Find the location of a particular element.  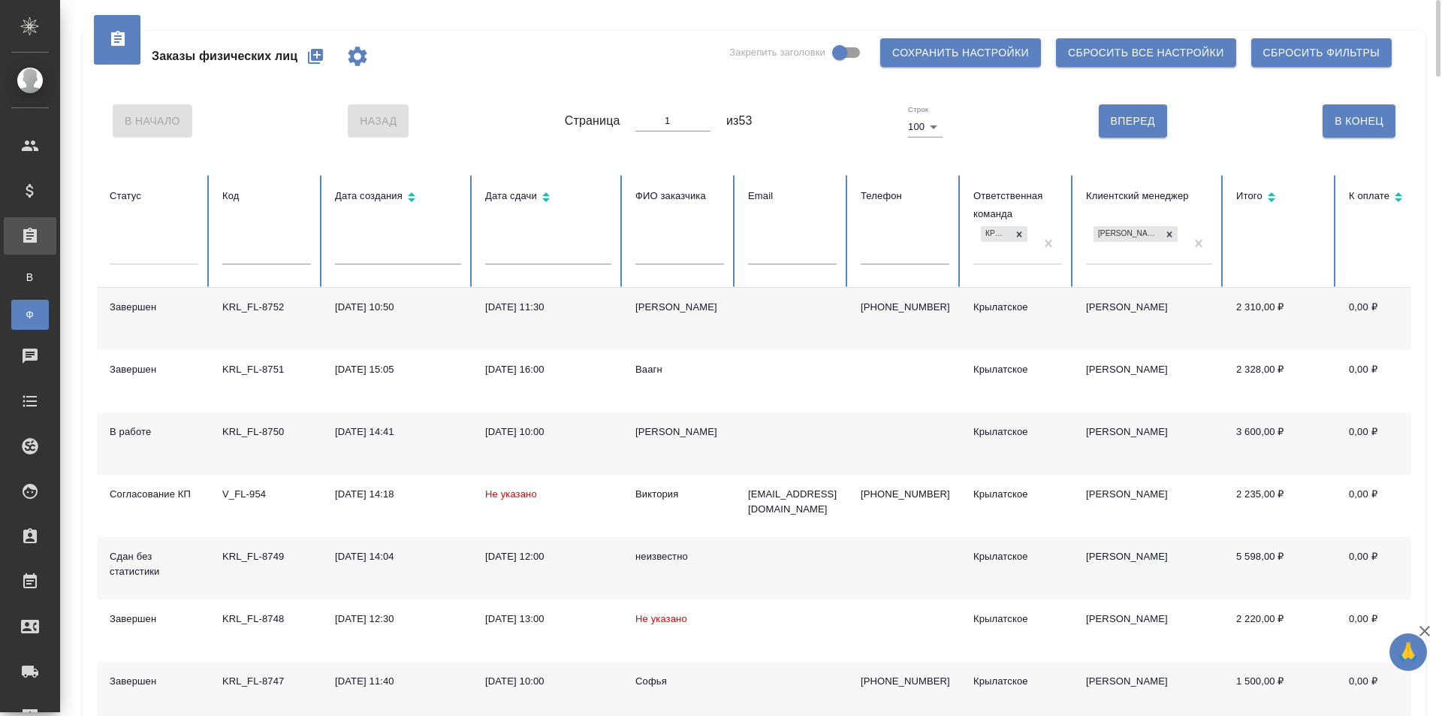

td: 3 600,00 ₽ is located at coordinates (1281, 443).